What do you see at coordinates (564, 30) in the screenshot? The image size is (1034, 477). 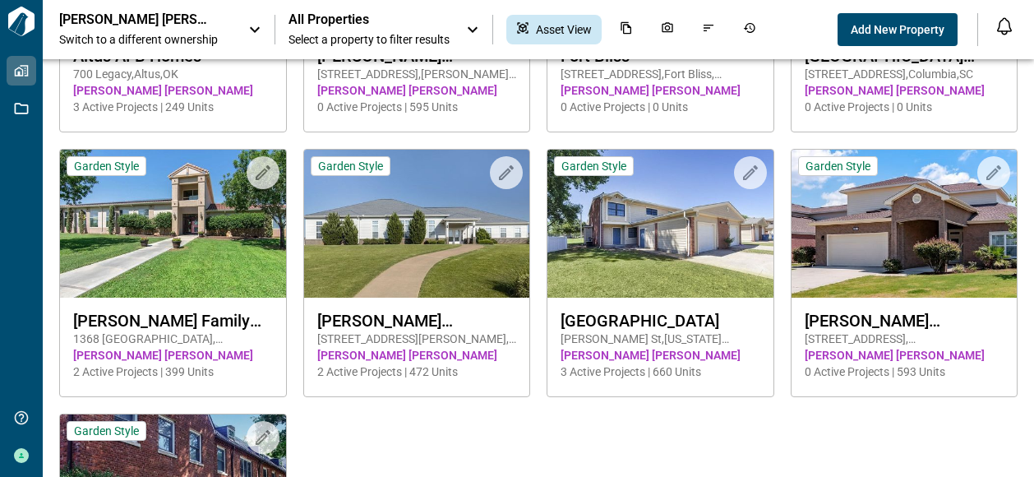 I see `span: Asset View` at bounding box center [564, 30].